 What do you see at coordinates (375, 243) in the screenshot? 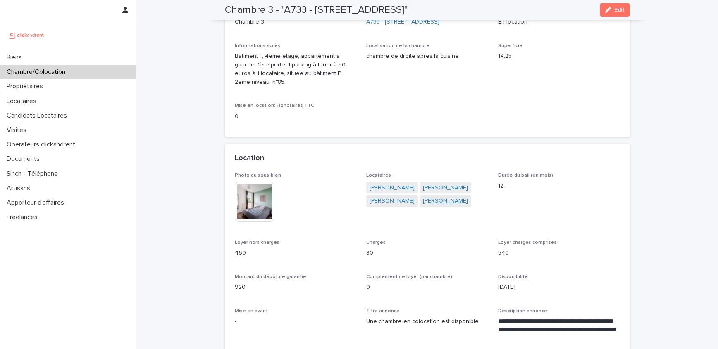
I see `span: Charges` at bounding box center [375, 243].